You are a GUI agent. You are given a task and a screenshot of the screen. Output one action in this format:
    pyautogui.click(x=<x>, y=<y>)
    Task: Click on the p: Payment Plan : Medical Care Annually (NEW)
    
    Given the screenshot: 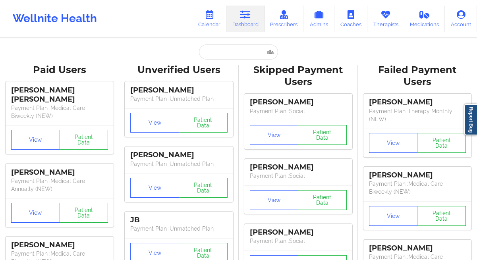 What is the action you would take?
    pyautogui.click(x=60, y=185)
    